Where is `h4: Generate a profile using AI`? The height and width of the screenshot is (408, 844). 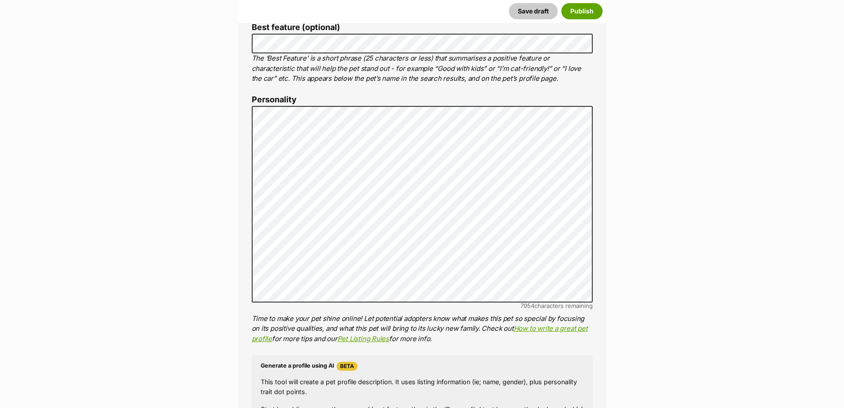 h4: Generate a profile using AI is located at coordinates (422, 366).